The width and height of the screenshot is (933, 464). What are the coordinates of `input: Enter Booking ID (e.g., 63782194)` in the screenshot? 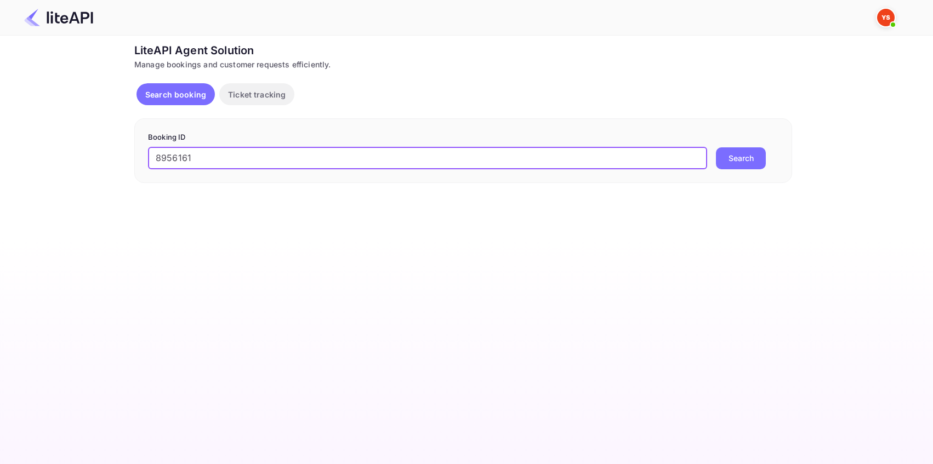 It's located at (427, 158).